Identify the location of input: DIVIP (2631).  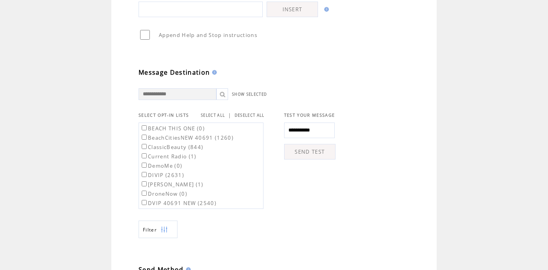
(144, 174).